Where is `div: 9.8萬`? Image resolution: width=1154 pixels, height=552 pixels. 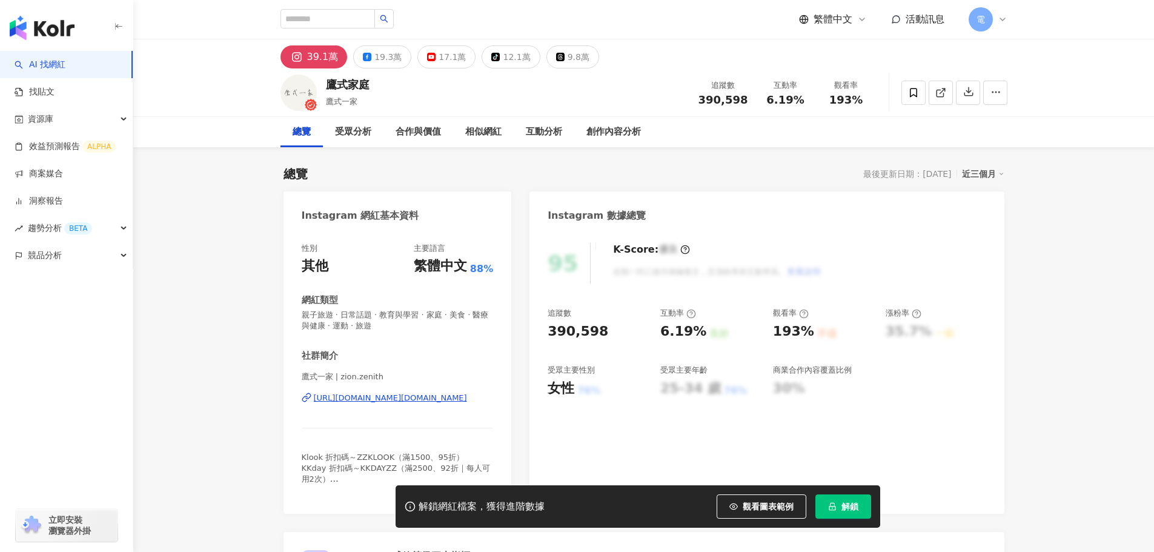
div: 9.8萬 is located at coordinates (578, 57).